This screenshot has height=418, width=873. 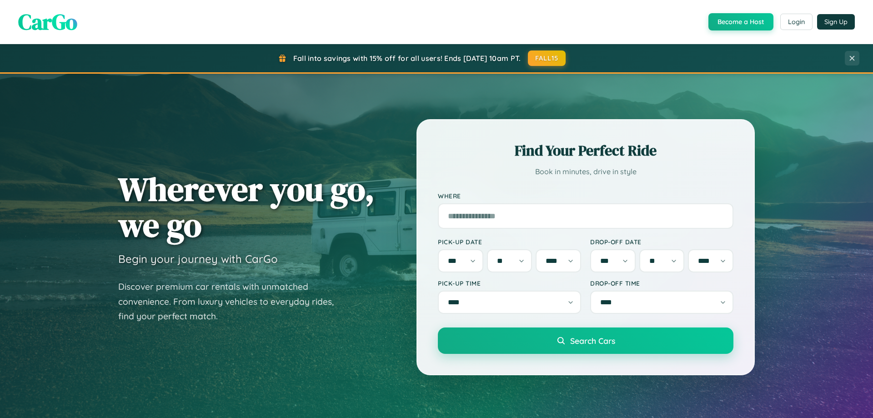 I want to click on label: Drop-off Time, so click(x=662, y=283).